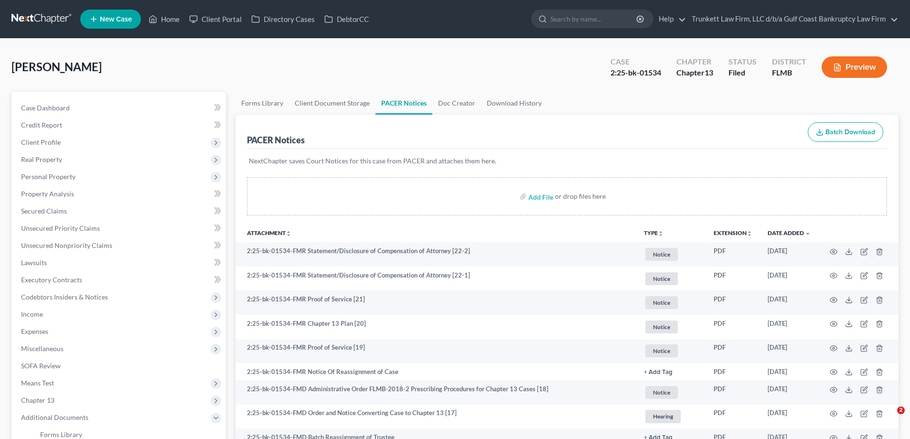 This screenshot has height=439, width=910. What do you see at coordinates (42, 159) in the screenshot?
I see `span: Real Property` at bounding box center [42, 159].